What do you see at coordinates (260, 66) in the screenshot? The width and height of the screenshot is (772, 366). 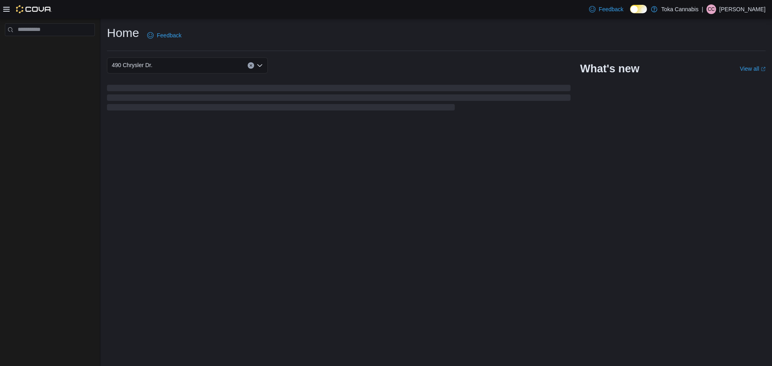 I see `button: Open list of options` at bounding box center [260, 66].